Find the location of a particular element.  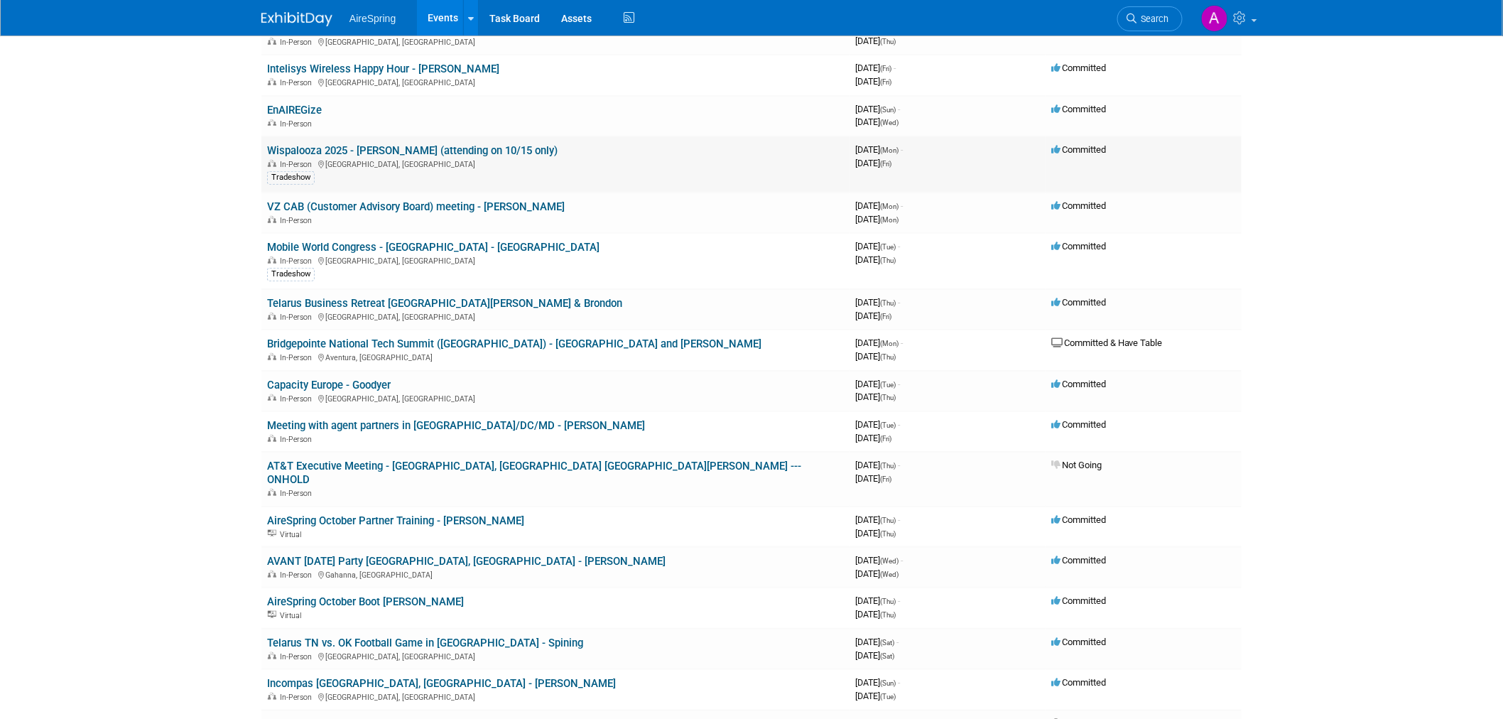

a: EnAIREGize is located at coordinates (294, 110).